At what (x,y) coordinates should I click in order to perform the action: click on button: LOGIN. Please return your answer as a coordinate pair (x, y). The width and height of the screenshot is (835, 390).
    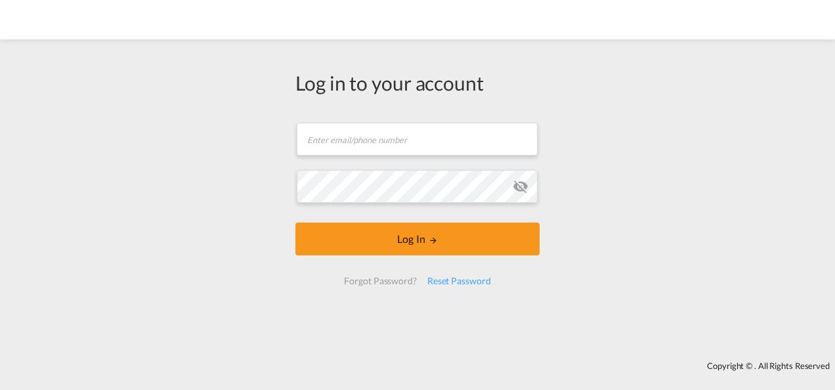
    Looking at the image, I should click on (418, 239).